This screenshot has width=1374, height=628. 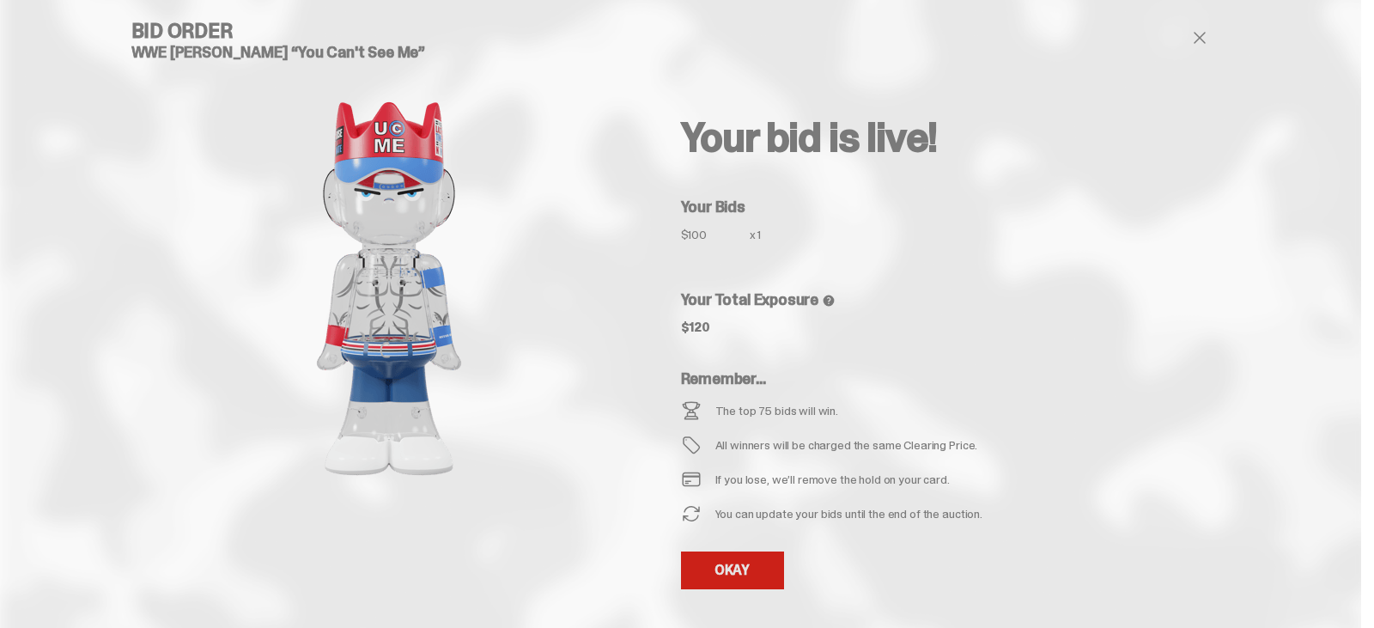 I want to click on h4: Bid Order, so click(x=389, y=31).